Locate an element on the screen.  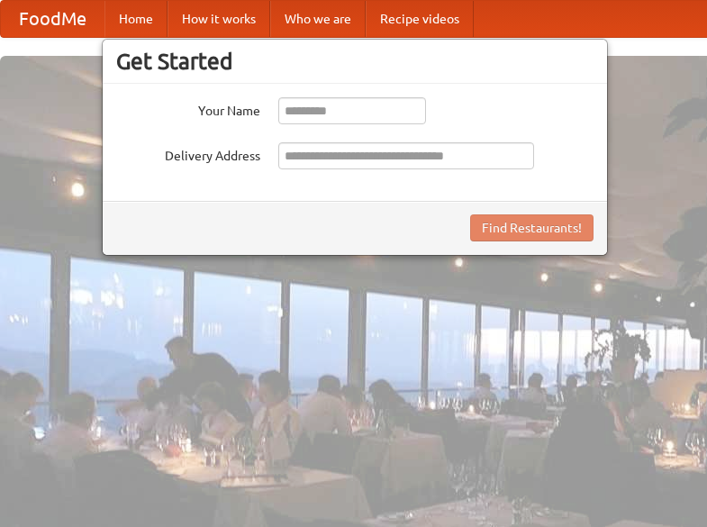
label: Delivery Address is located at coordinates (188, 153).